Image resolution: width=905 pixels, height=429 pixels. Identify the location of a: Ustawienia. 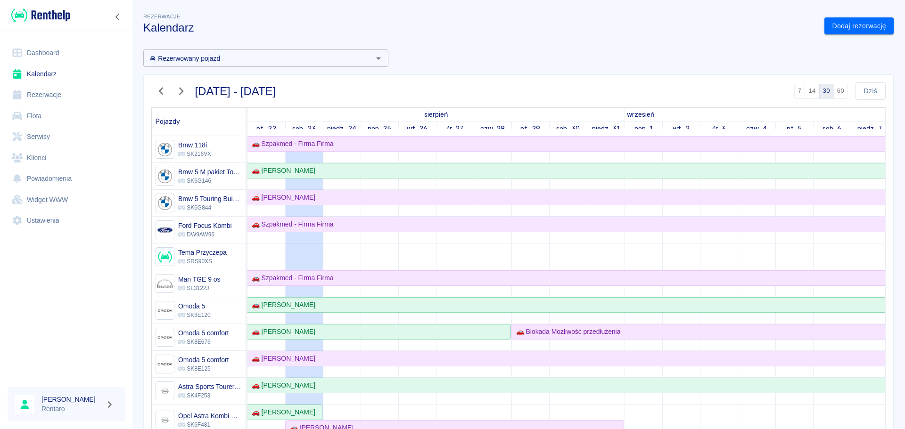
(66, 221).